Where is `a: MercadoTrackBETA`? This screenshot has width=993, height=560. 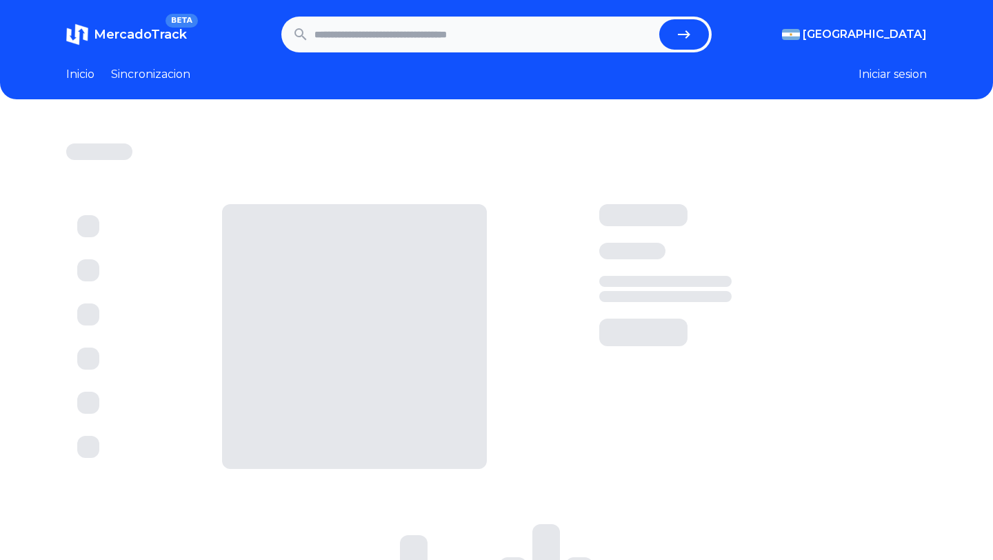 a: MercadoTrackBETA is located at coordinates (126, 34).